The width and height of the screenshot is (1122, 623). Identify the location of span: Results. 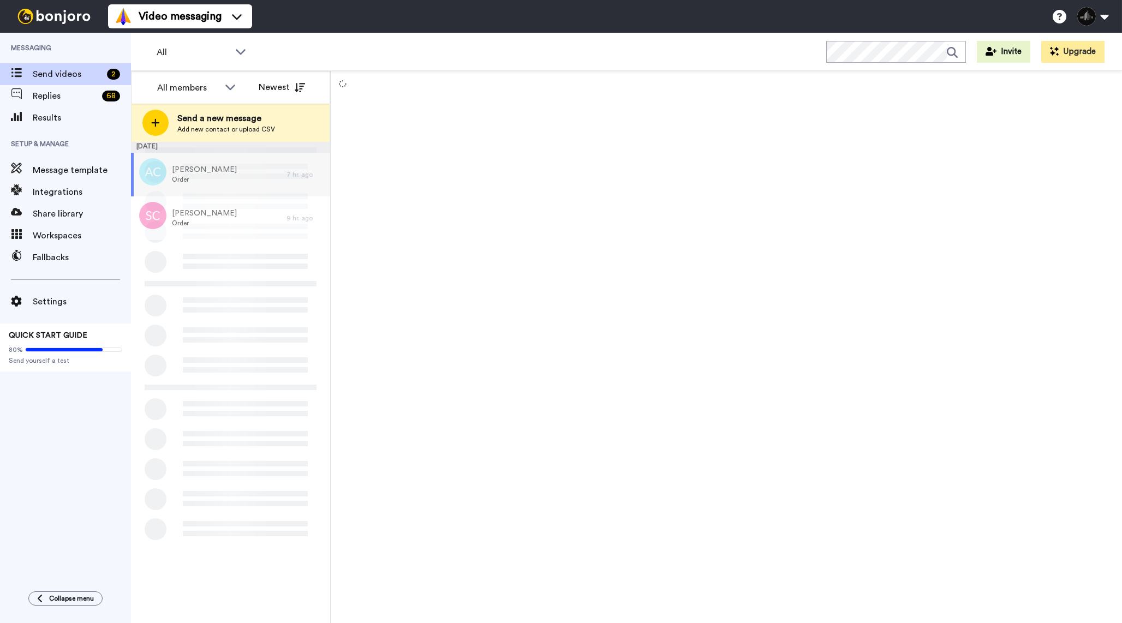
(82, 118).